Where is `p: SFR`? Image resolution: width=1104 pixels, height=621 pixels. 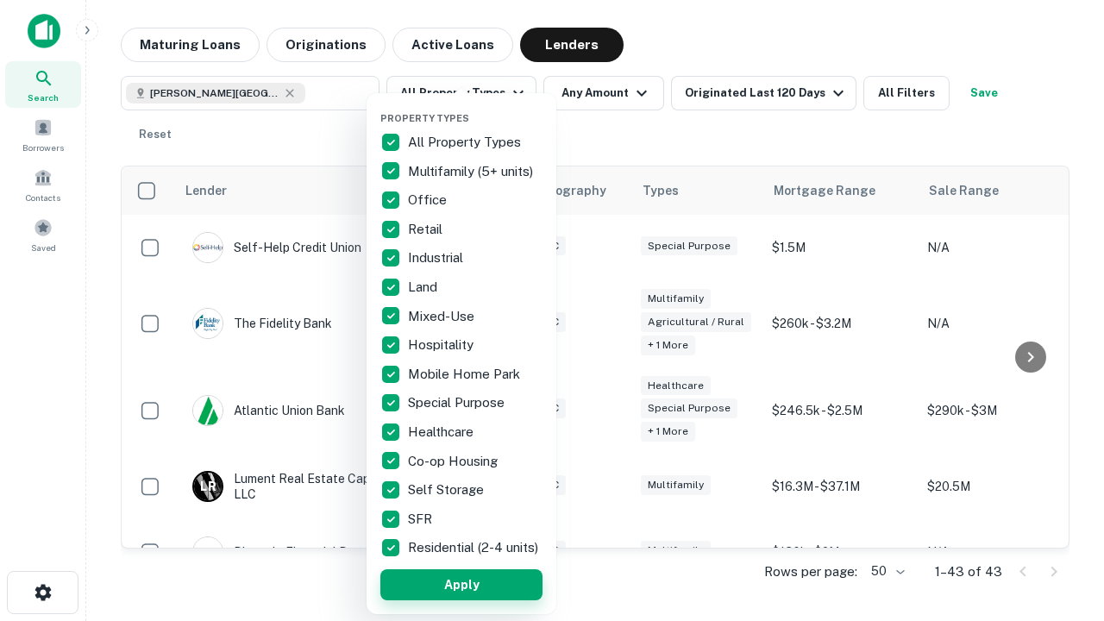
p: SFR is located at coordinates (422, 519).